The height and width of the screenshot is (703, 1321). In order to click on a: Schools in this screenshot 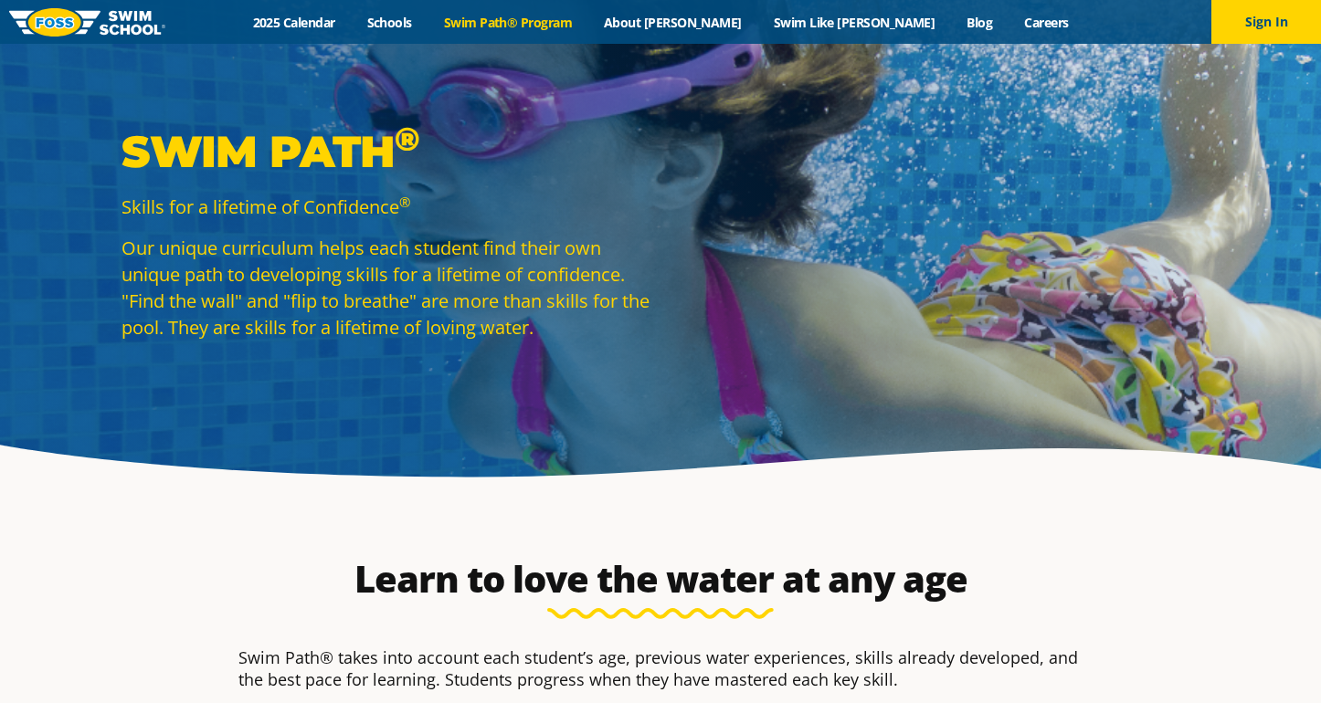, I will do `click(389, 22)`.